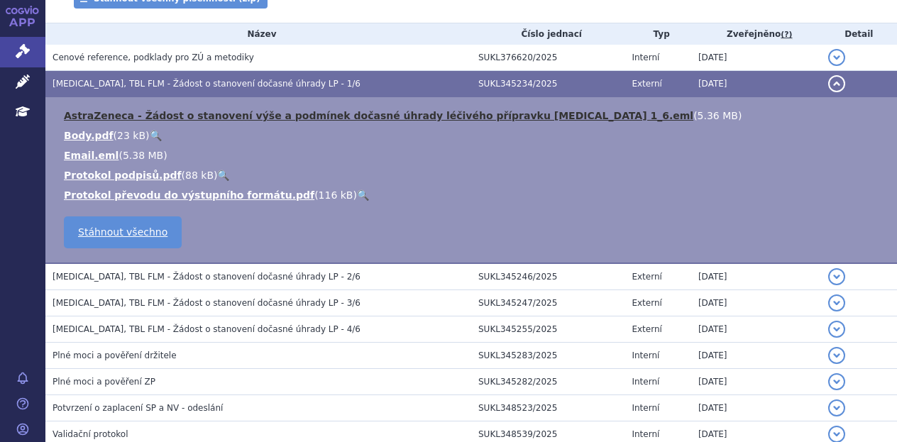 This screenshot has width=897, height=442. What do you see at coordinates (859, 34) in the screenshot?
I see `th: Detail` at bounding box center [859, 34].